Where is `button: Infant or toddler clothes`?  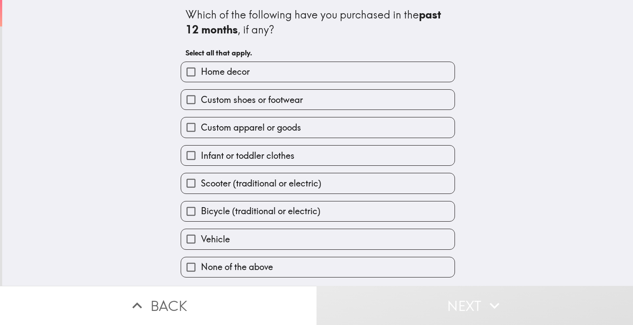 button: Infant or toddler clothes is located at coordinates (318, 155).